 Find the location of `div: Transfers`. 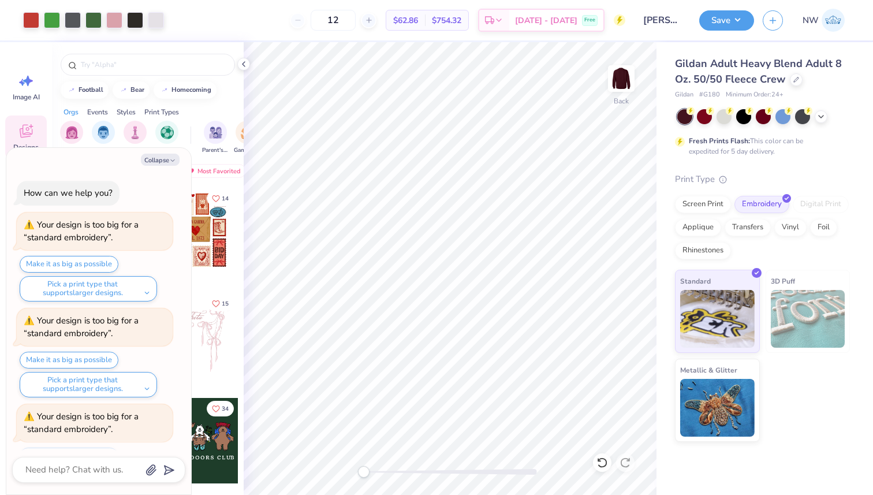

div: Transfers is located at coordinates (748, 228).